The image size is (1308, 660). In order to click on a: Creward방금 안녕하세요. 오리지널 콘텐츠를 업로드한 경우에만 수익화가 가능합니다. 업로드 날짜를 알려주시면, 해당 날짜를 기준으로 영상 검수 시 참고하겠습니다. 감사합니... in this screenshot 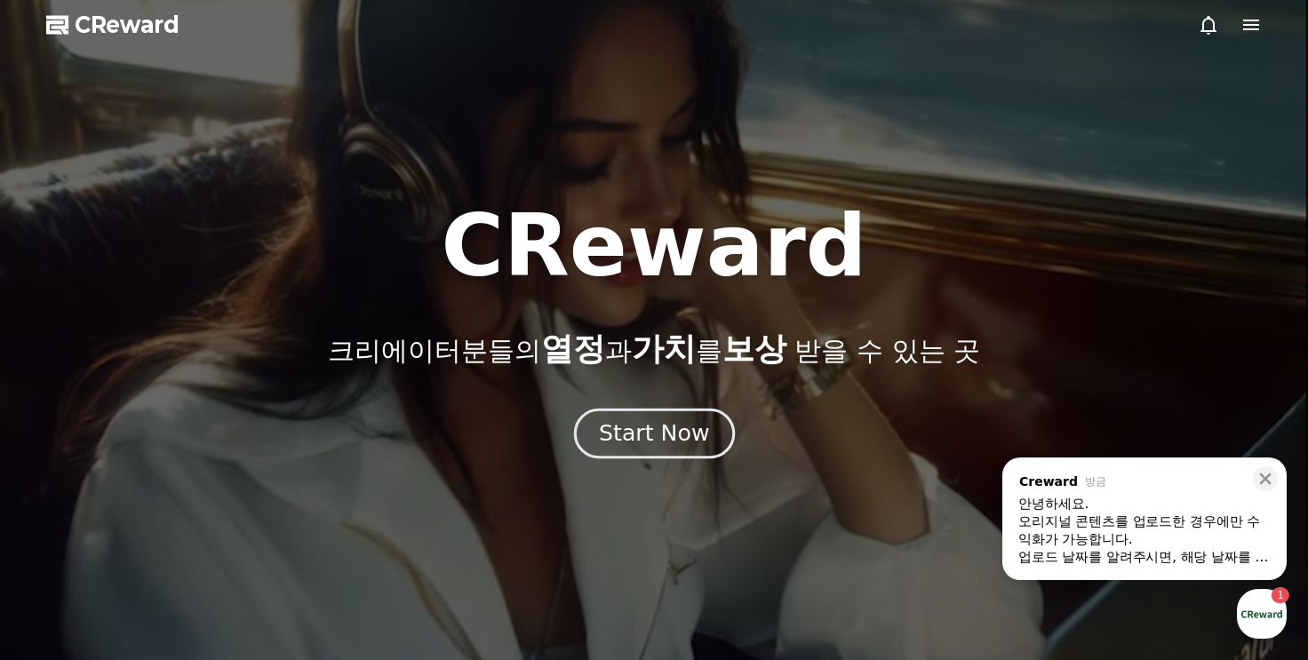, I will do `click(173, 214)`.